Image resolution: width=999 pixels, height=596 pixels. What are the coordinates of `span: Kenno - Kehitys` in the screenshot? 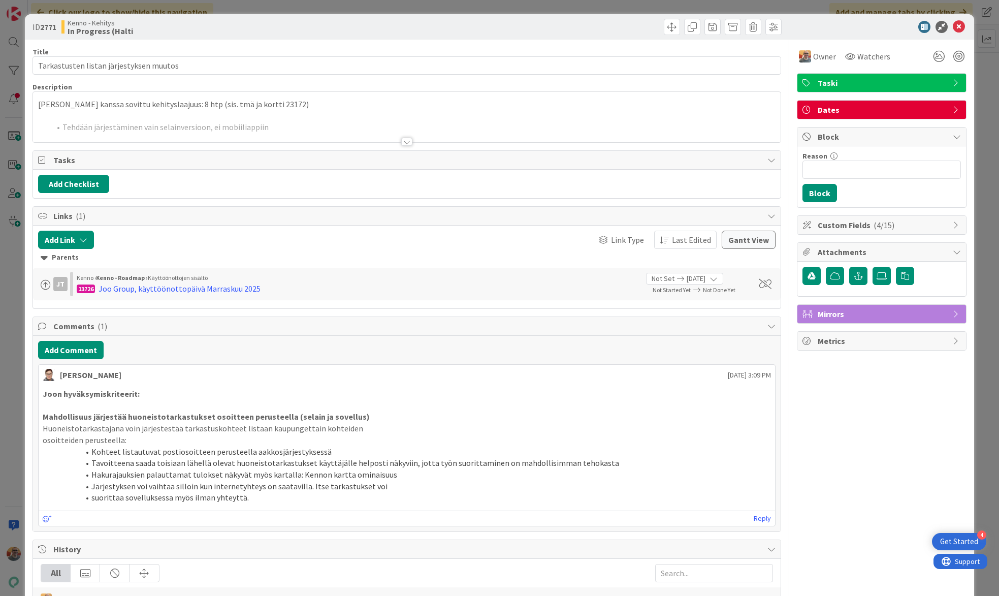 It's located at (100, 23).